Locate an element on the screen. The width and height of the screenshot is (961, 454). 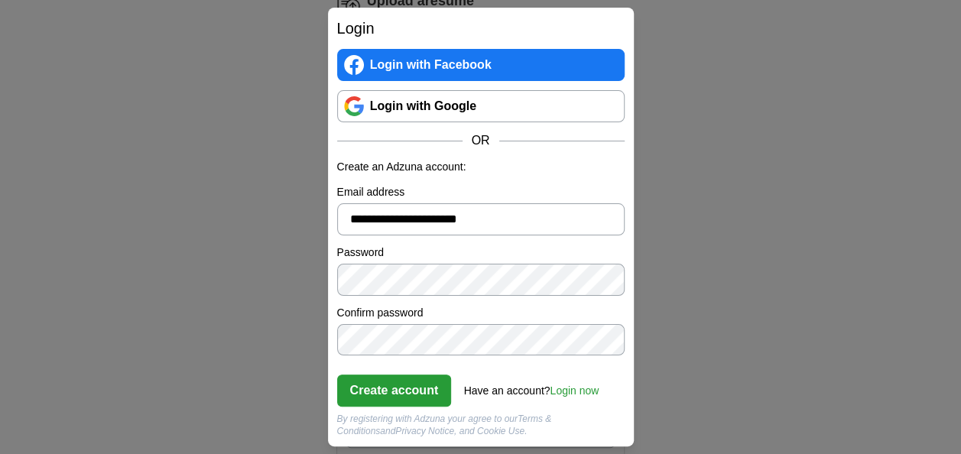
a: Login now is located at coordinates (574, 391).